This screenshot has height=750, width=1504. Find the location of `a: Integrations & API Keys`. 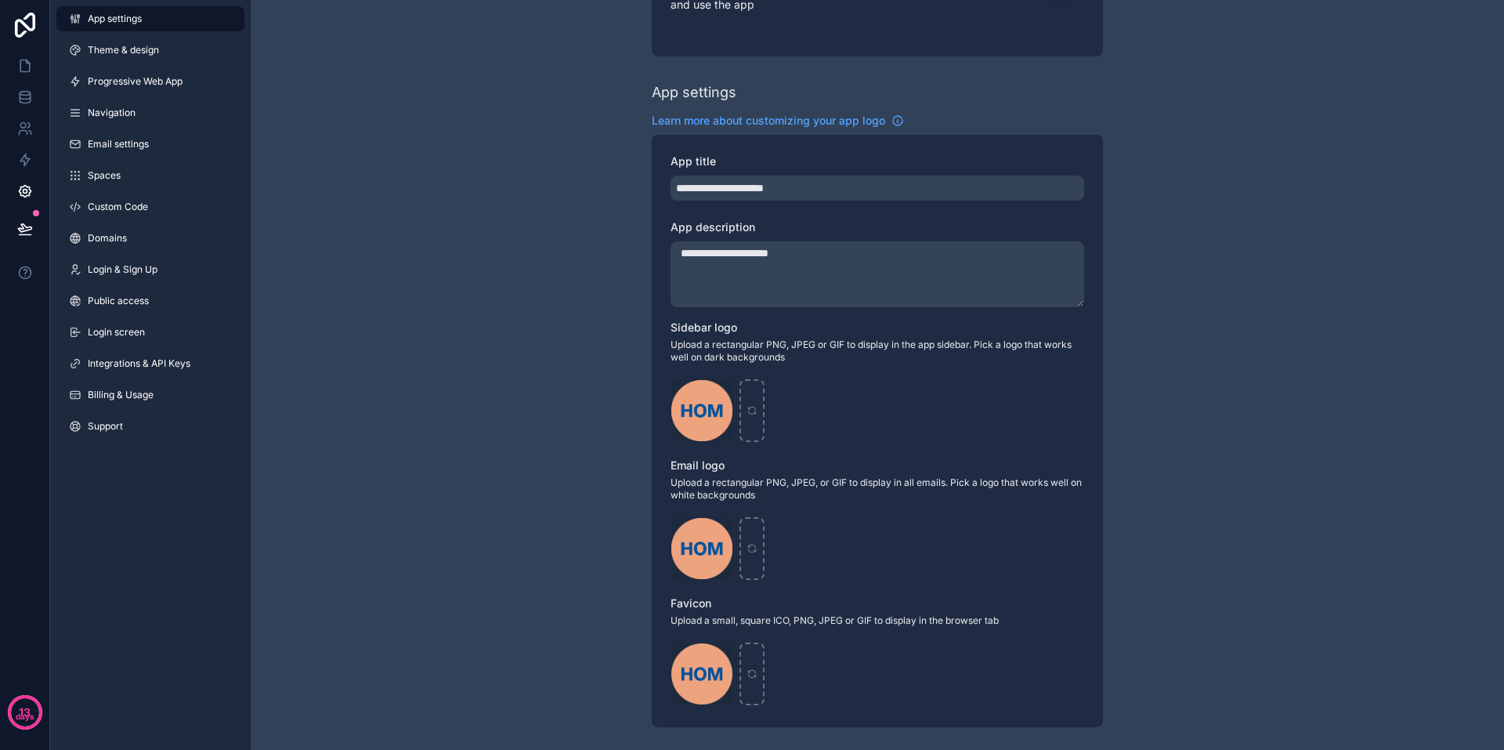

a: Integrations & API Keys is located at coordinates (150, 364).